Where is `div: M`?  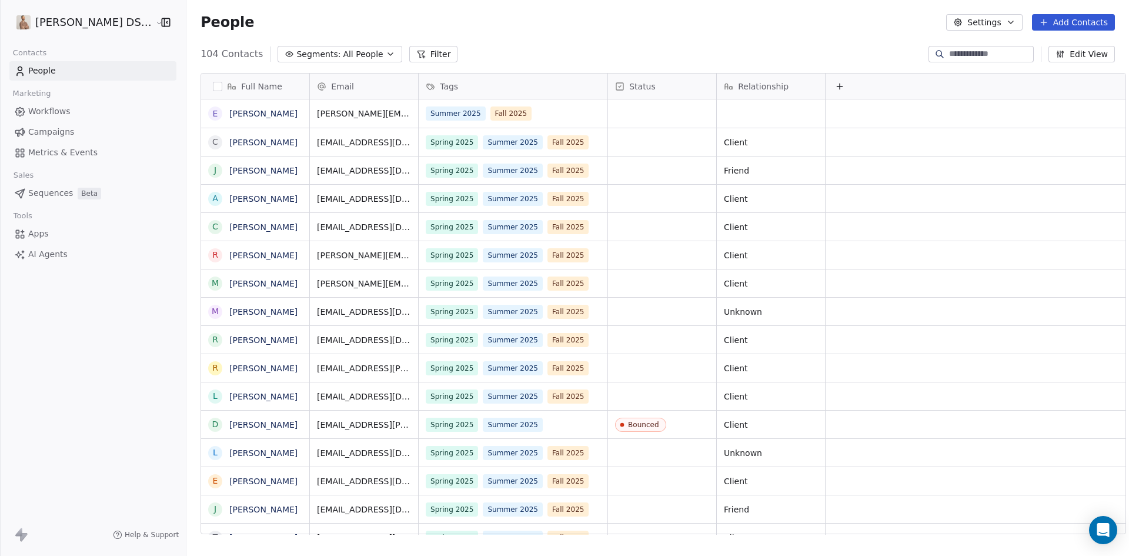 div: M is located at coordinates (215, 311).